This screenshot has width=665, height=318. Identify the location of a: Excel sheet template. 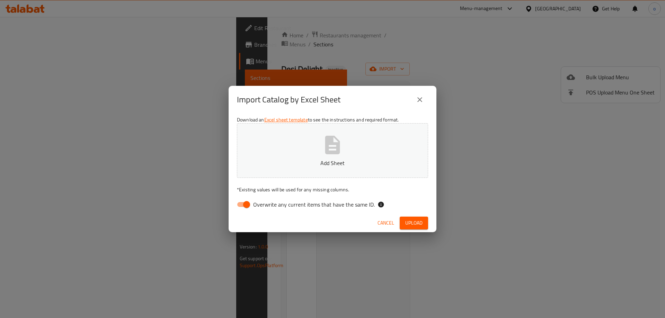
(286, 120).